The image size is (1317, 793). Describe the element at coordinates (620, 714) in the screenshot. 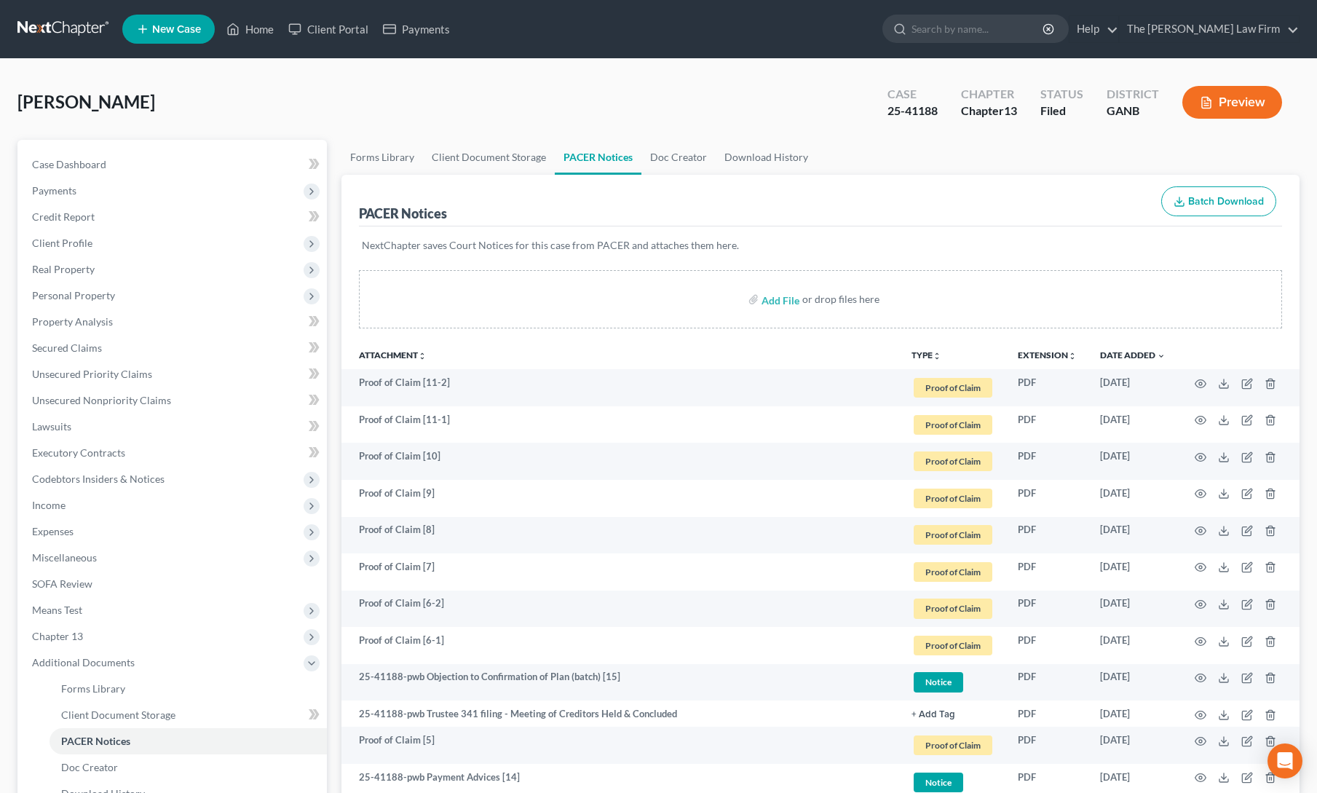

I see `td: 25-41188-pwb Trustee 341 filing - Meeting of Creditors Held & Concluded` at that location.